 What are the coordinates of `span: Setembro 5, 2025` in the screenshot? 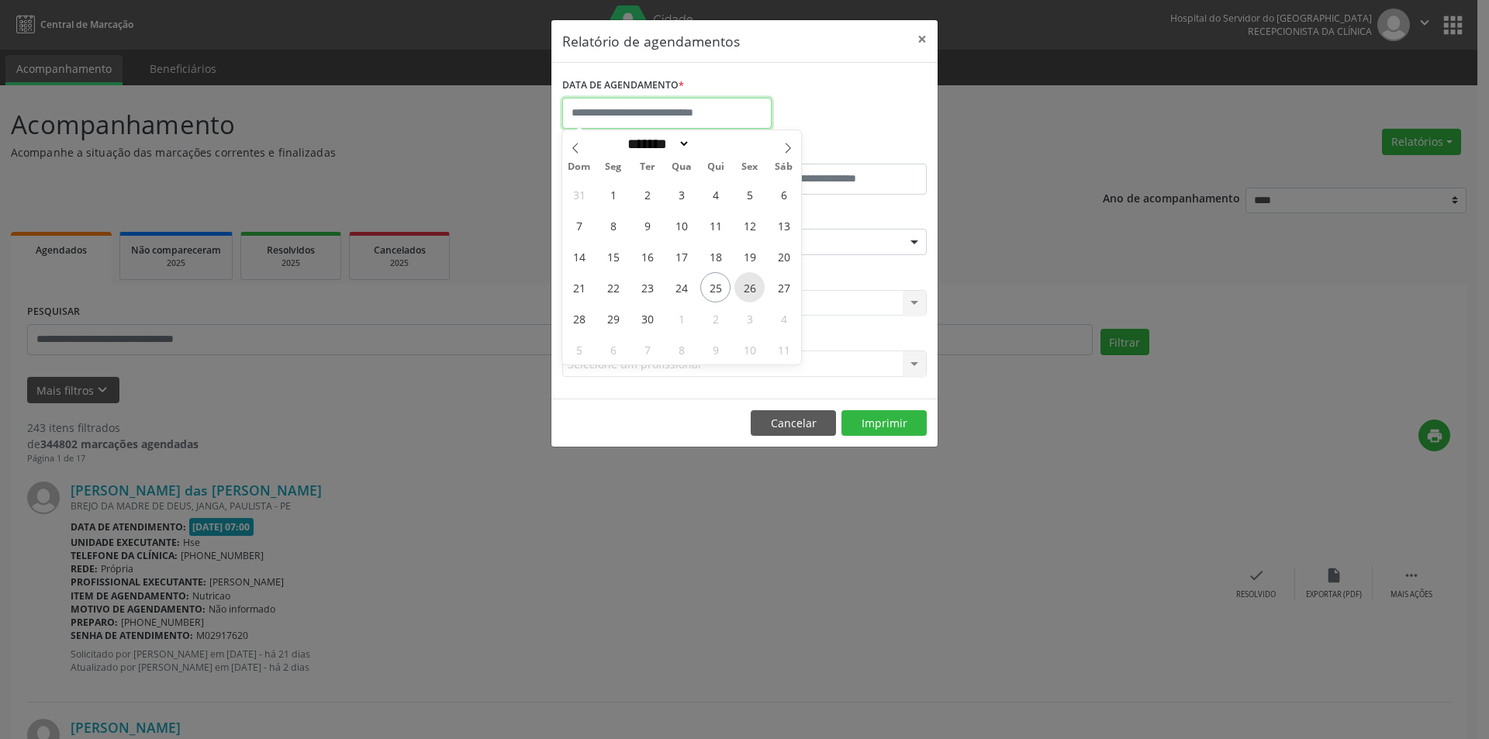 It's located at (749, 194).